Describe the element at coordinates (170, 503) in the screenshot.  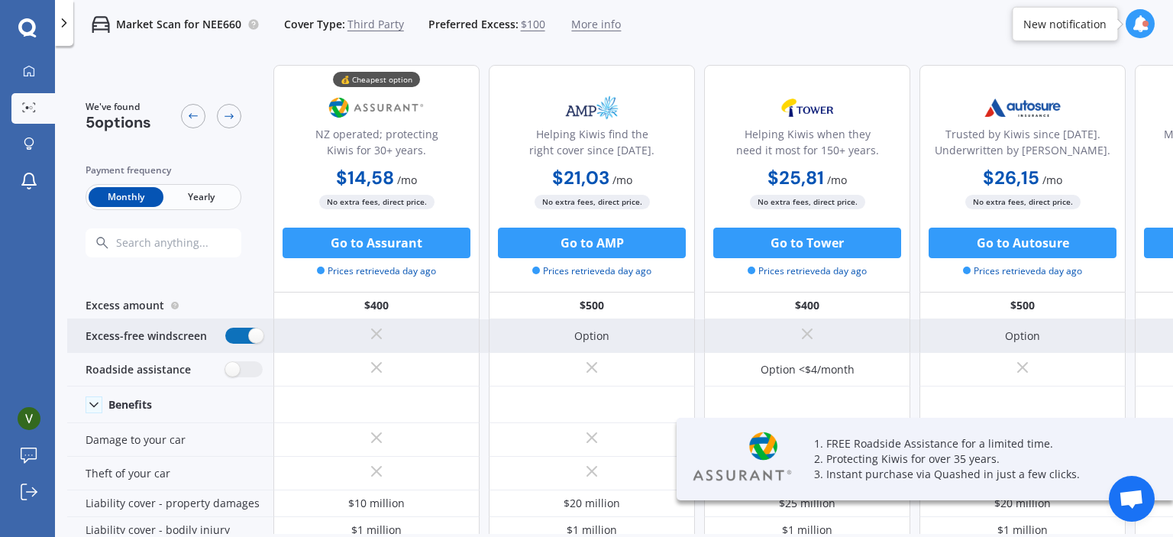
I see `div: Liability cover - property damages` at that location.